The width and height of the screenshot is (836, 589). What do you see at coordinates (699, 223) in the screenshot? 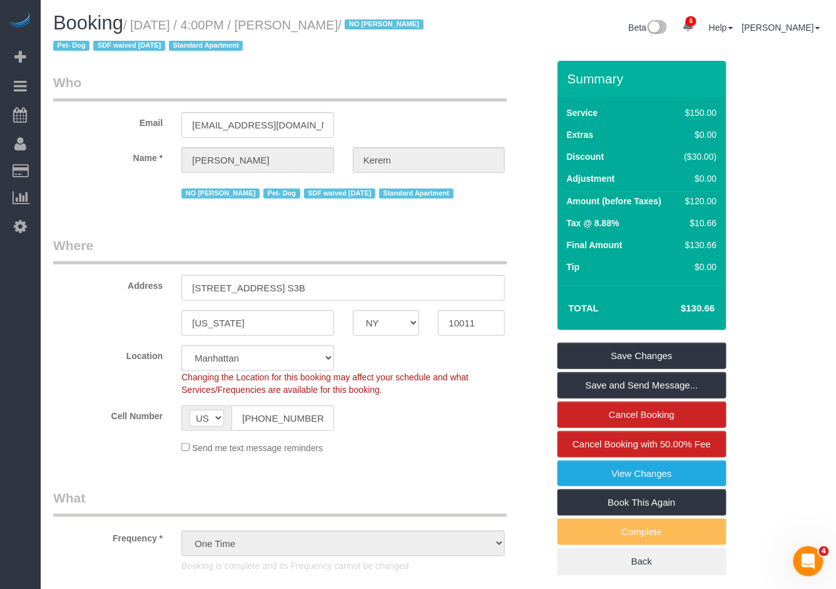
I see `div: $10.66` at bounding box center [699, 223].